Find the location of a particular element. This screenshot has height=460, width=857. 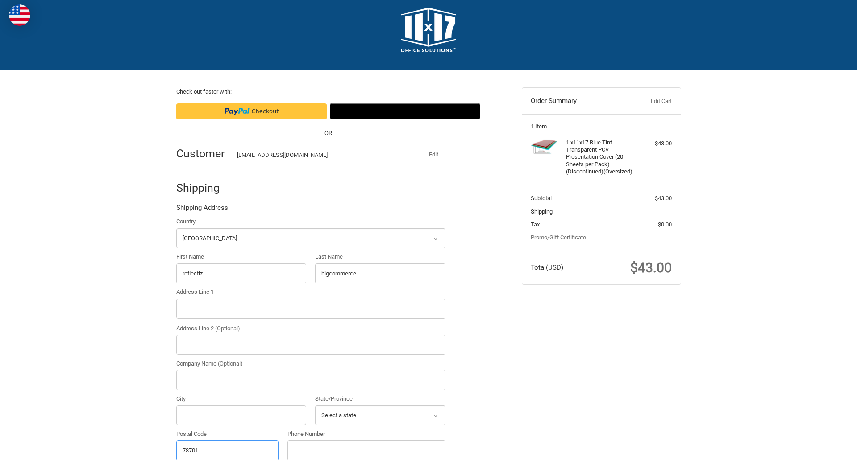

a: Edit Cart is located at coordinates (649, 101).